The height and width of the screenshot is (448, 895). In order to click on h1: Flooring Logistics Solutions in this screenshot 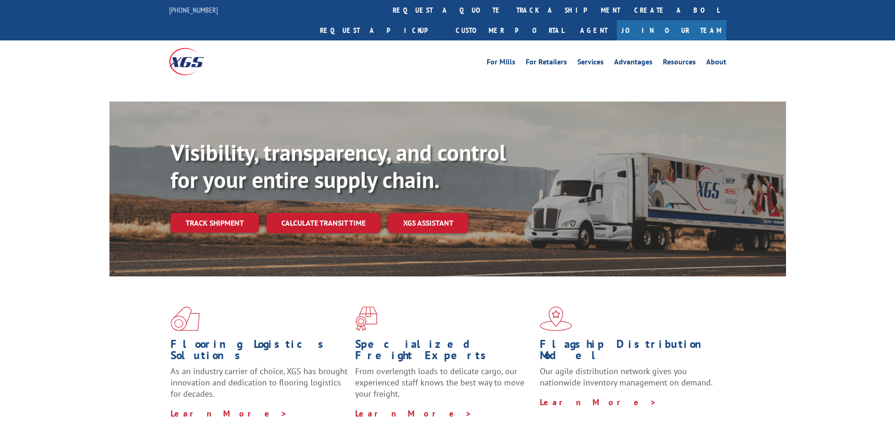, I will do `click(259, 352)`.